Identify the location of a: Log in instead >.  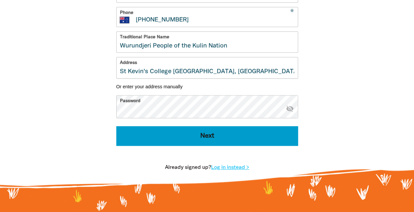
(230, 168).